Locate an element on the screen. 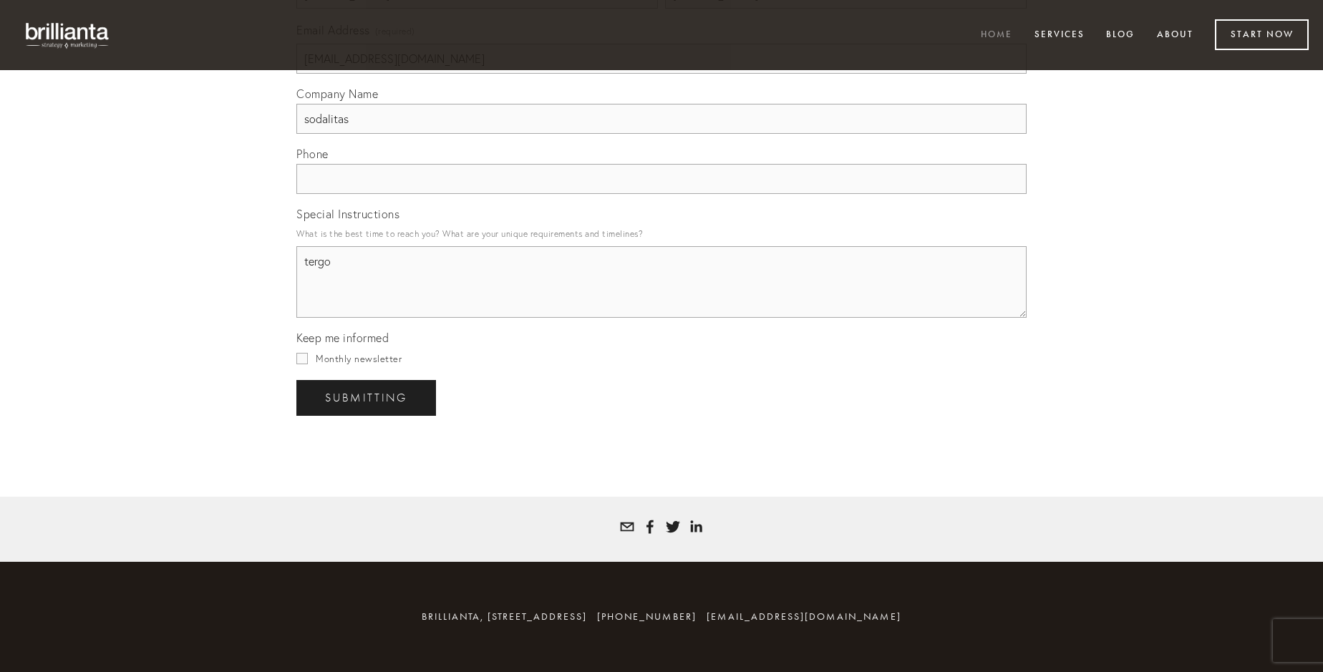 The height and width of the screenshot is (672, 1323). a: Tatyana Bolotnikov White is located at coordinates (650, 527).